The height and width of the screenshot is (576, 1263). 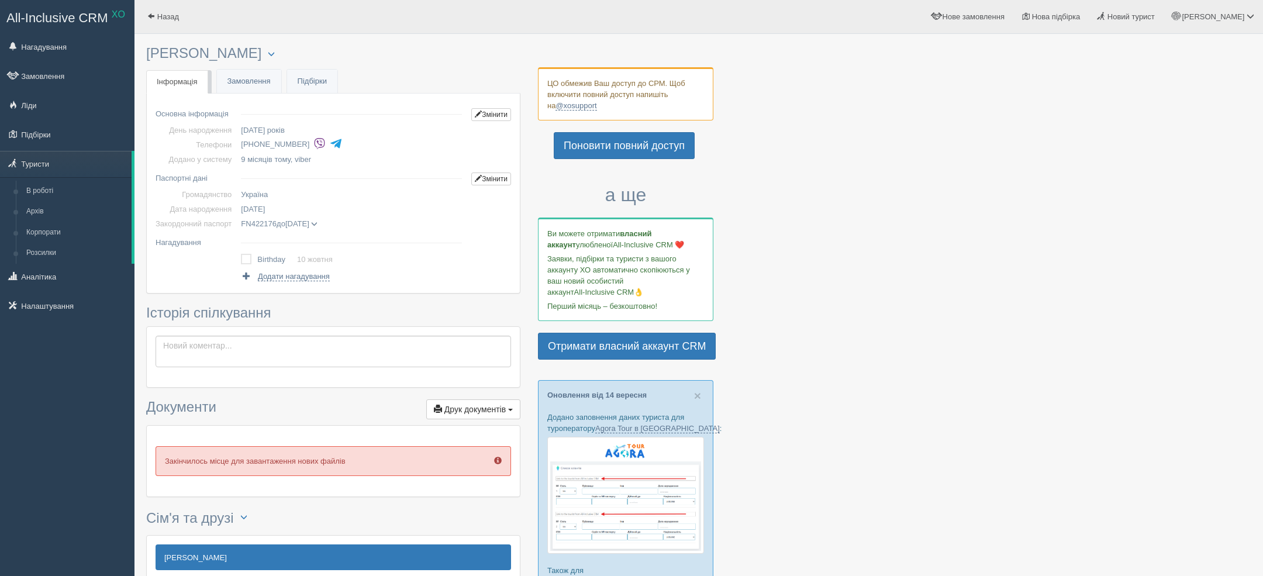 What do you see at coordinates (196, 209) in the screenshot?
I see `td: Дата народження` at bounding box center [196, 209].